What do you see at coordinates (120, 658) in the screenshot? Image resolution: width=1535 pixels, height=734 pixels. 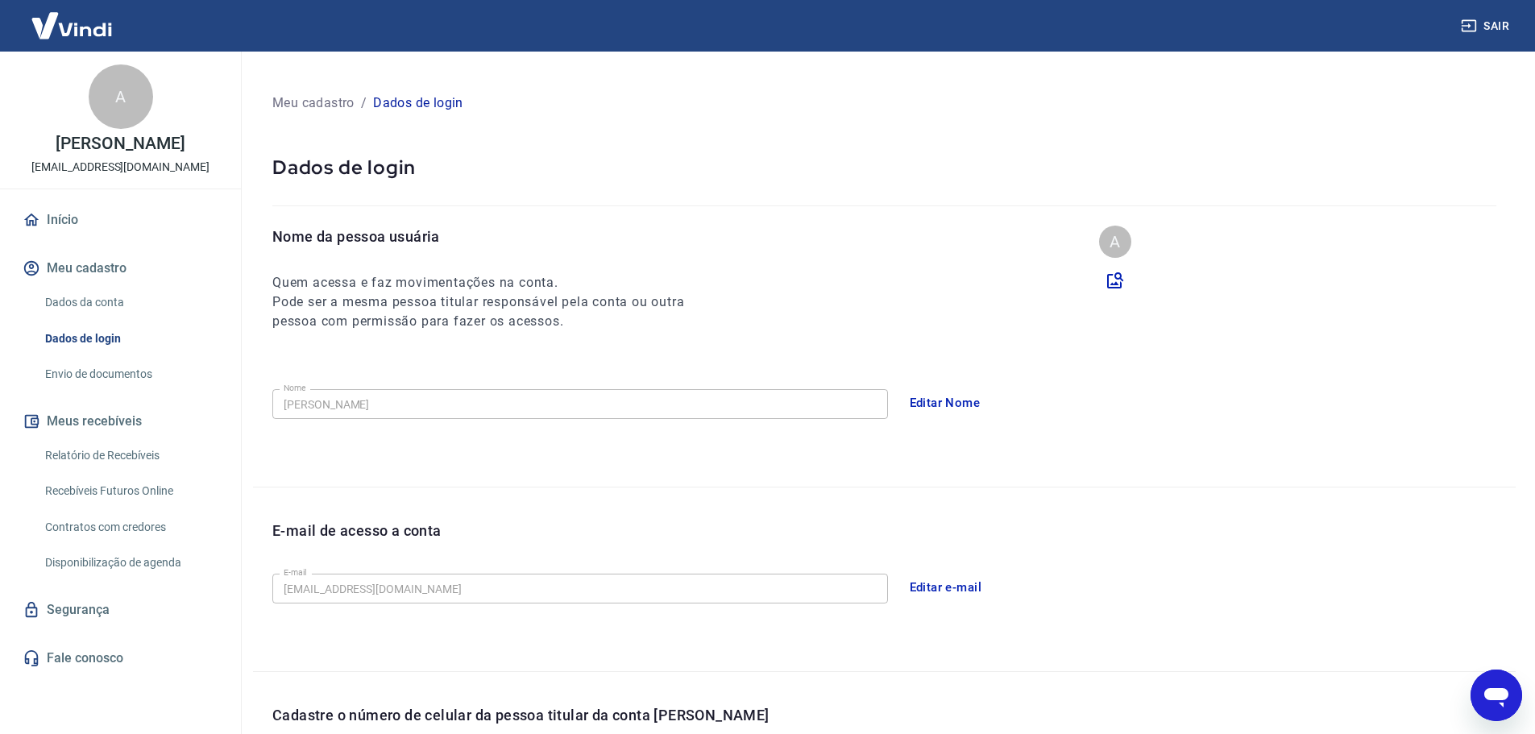 I see `a: Fale conosco` at bounding box center [120, 658].